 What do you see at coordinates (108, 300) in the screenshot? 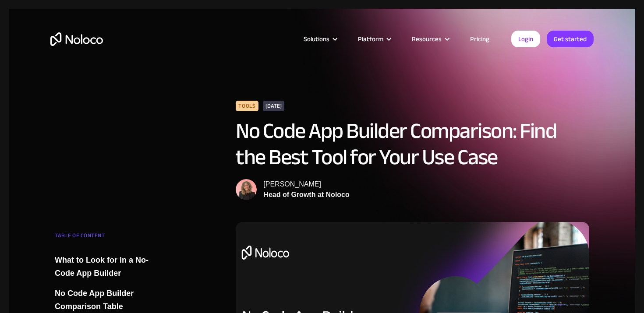
I see `a: No Code App Builder Comparison Table` at bounding box center [108, 300].